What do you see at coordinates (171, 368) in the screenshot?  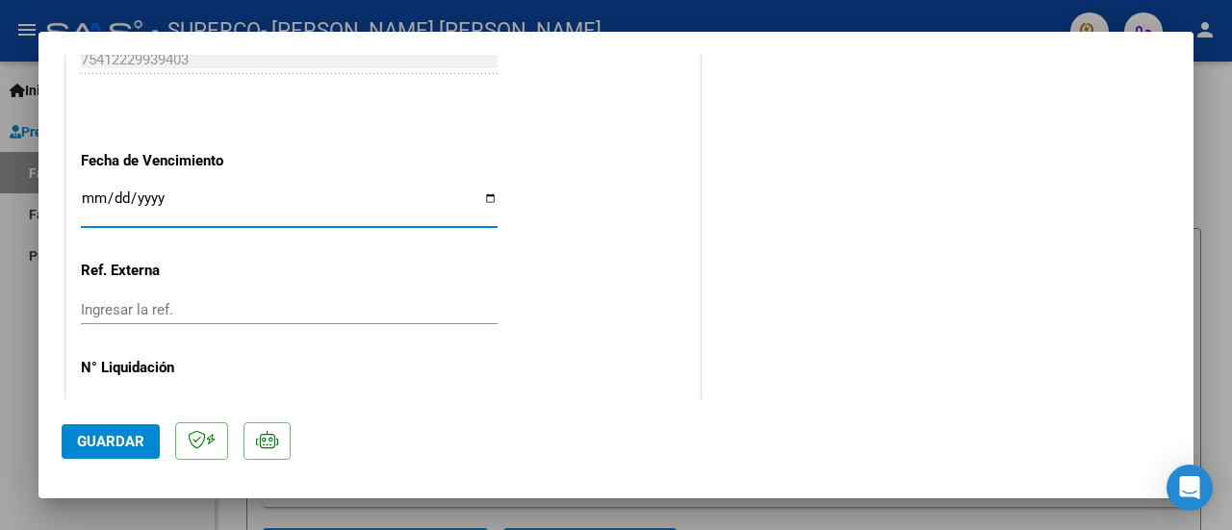 I see `p: N° Liquidación` at bounding box center [171, 368].